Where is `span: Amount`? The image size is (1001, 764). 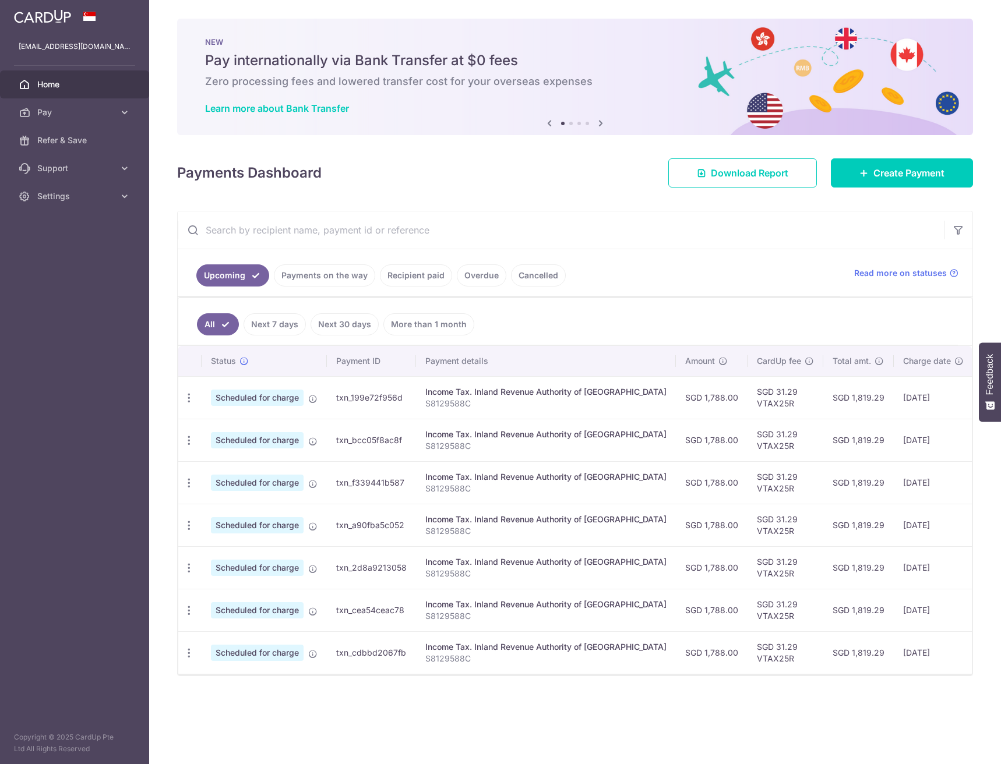 span: Amount is located at coordinates (700, 361).